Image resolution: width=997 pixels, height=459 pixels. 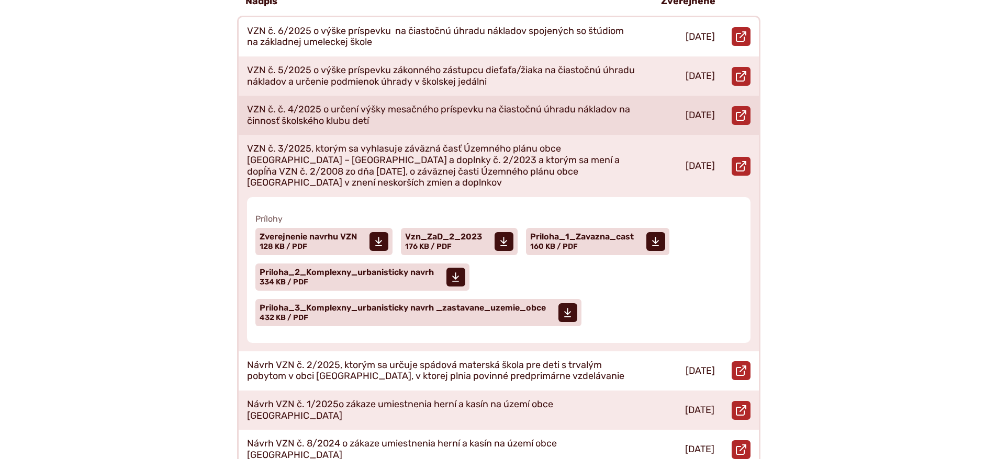 What do you see at coordinates (459, 242) in the screenshot?
I see `a: Vzn_ZaD_2_2023 176 KB / PDF` at bounding box center [459, 242].